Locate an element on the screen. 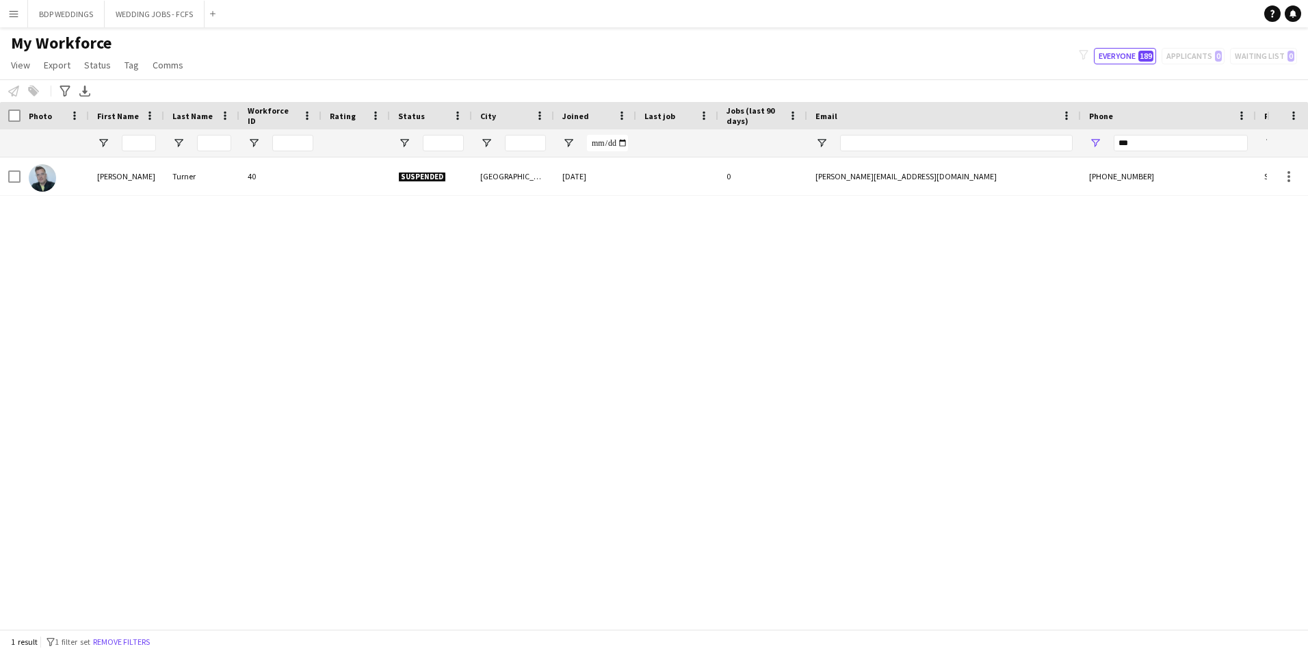  a: Tag is located at coordinates (131, 65).